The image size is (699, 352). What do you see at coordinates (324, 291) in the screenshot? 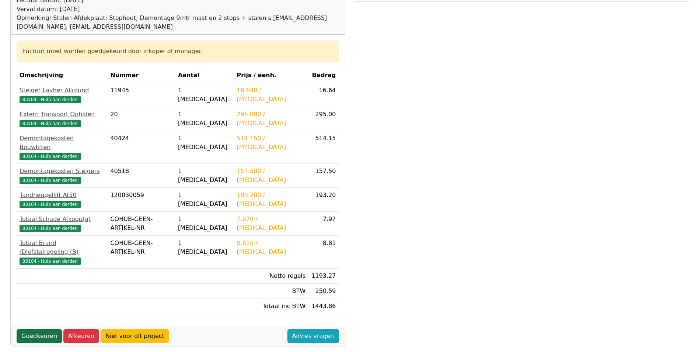
I see `td: 250.59` at bounding box center [324, 291].